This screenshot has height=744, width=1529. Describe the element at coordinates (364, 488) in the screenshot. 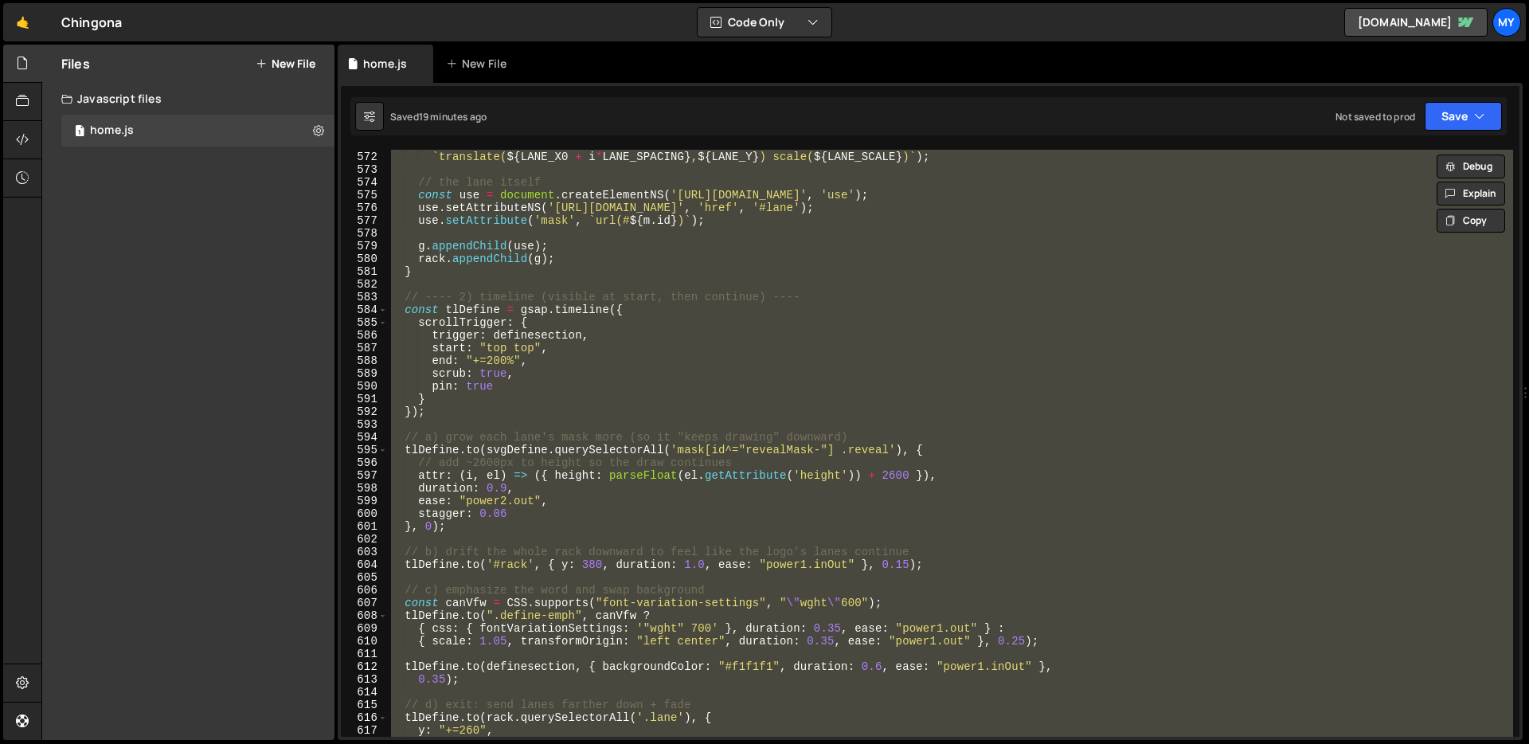

I see `div: 598` at that location.